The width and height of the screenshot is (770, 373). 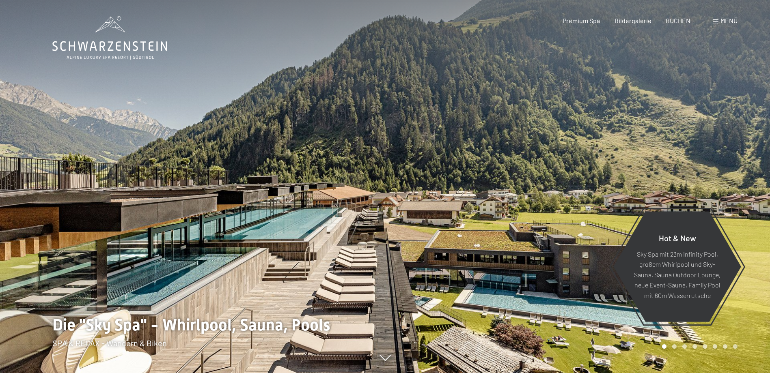 What do you see at coordinates (633, 20) in the screenshot?
I see `a: Bildergalerie` at bounding box center [633, 20].